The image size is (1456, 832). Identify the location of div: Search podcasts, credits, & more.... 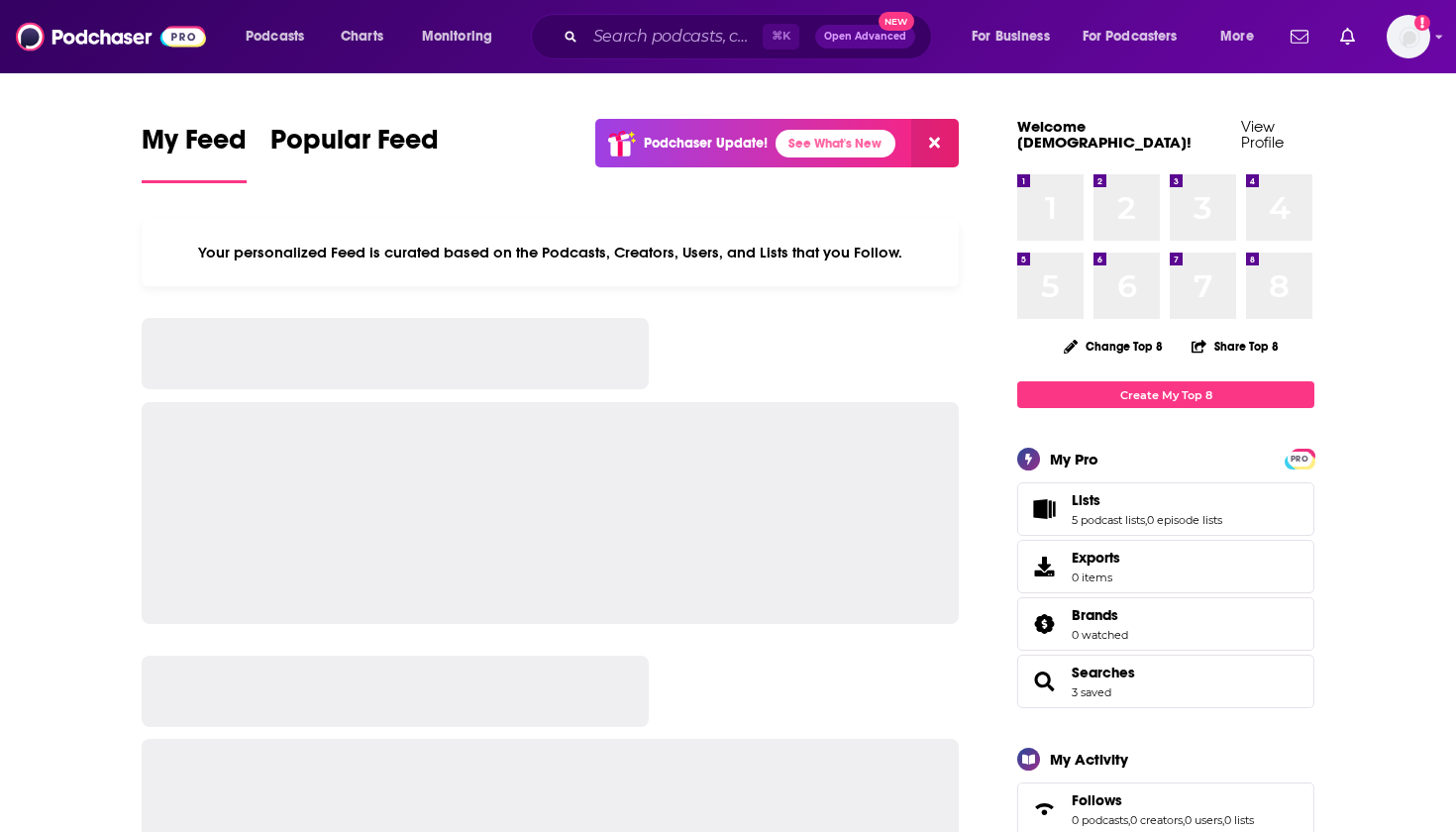
(750, 37).